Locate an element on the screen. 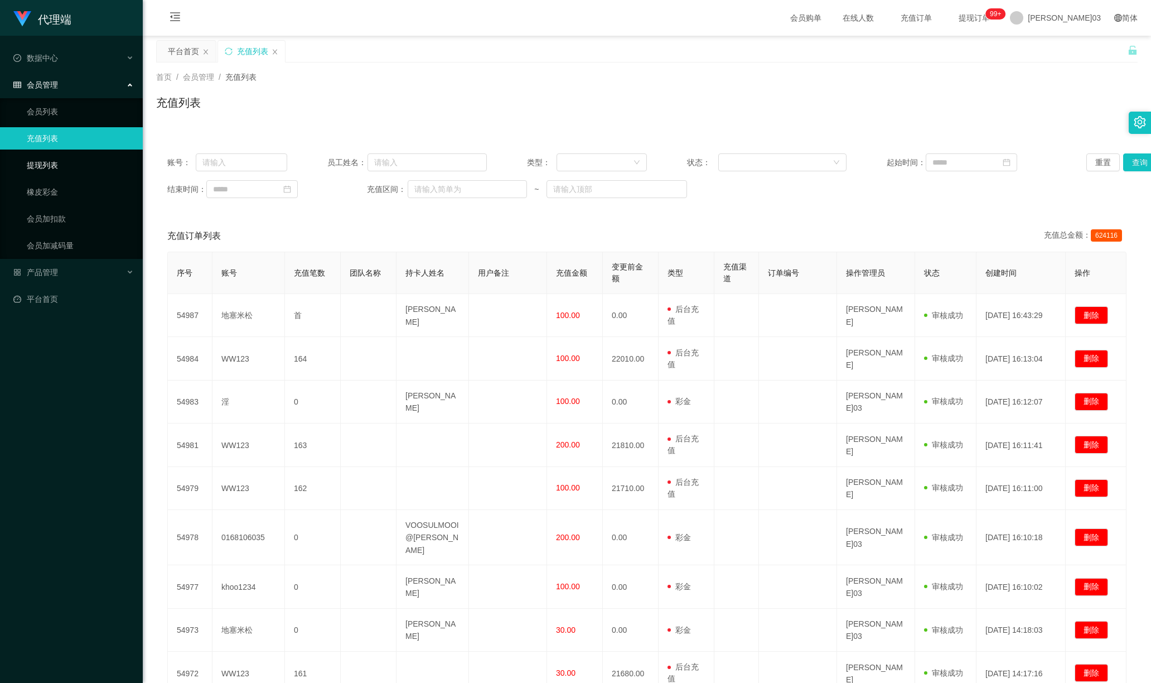 The width and height of the screenshot is (1151, 683). font: 起始时间： is located at coordinates (906, 162).